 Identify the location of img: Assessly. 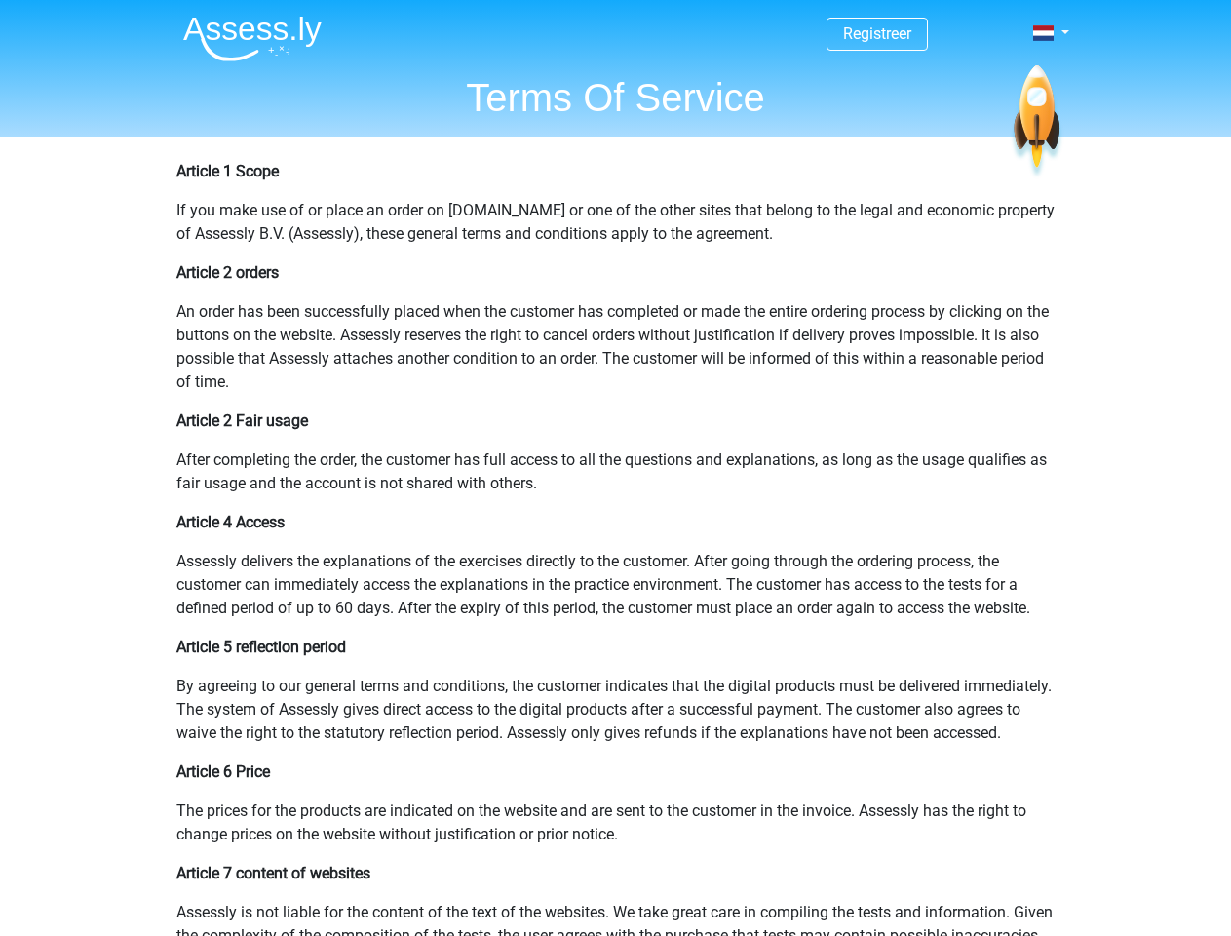
(252, 38).